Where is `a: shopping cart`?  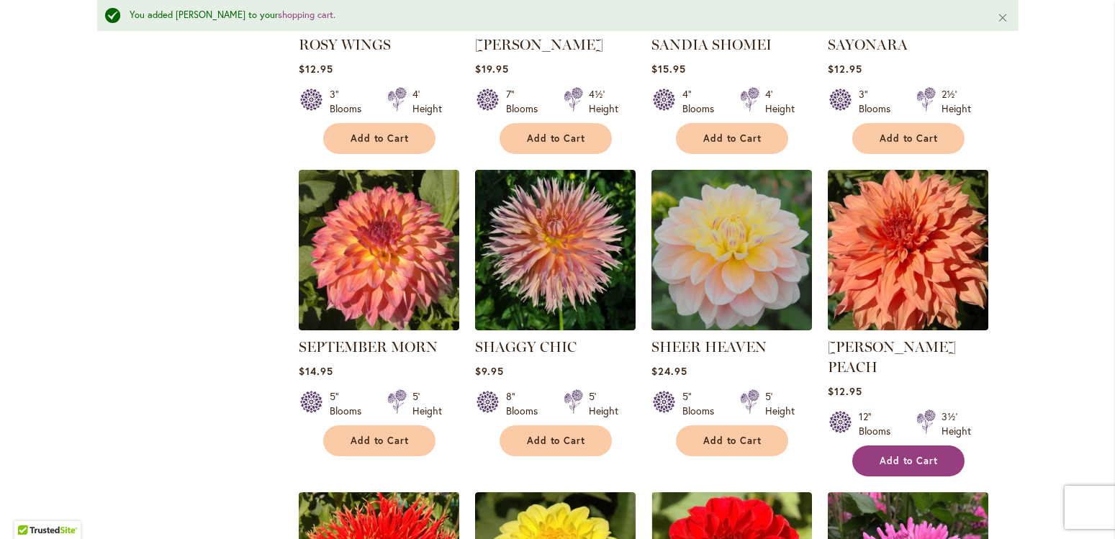 a: shopping cart is located at coordinates (305, 14).